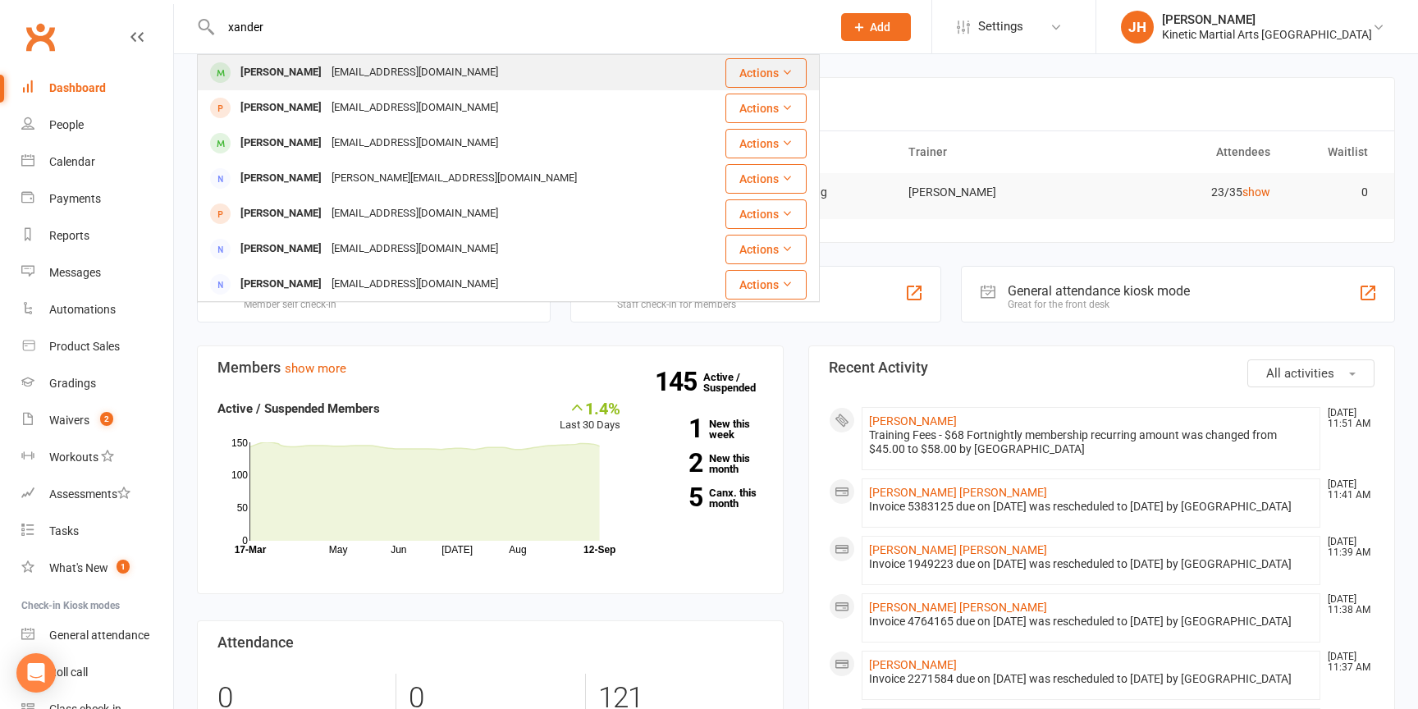  What do you see at coordinates (51, 102) in the screenshot?
I see `img: tab_domain_overview_orange.svg` at bounding box center [51, 102].